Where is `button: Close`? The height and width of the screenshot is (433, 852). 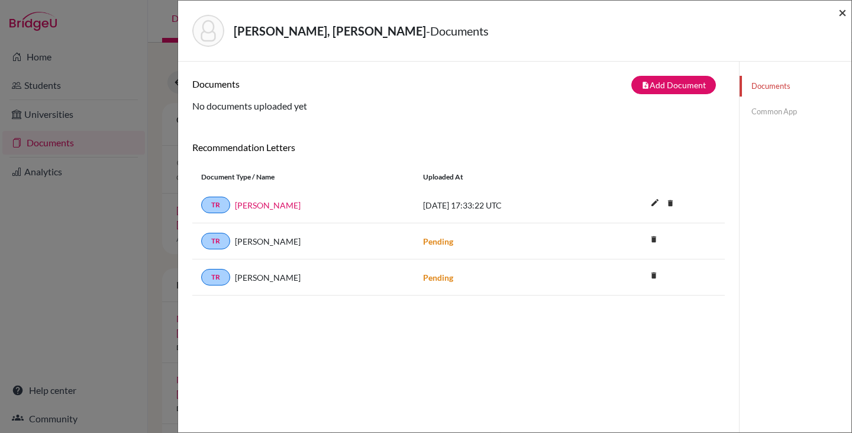 button: Close is located at coordinates (843, 12).